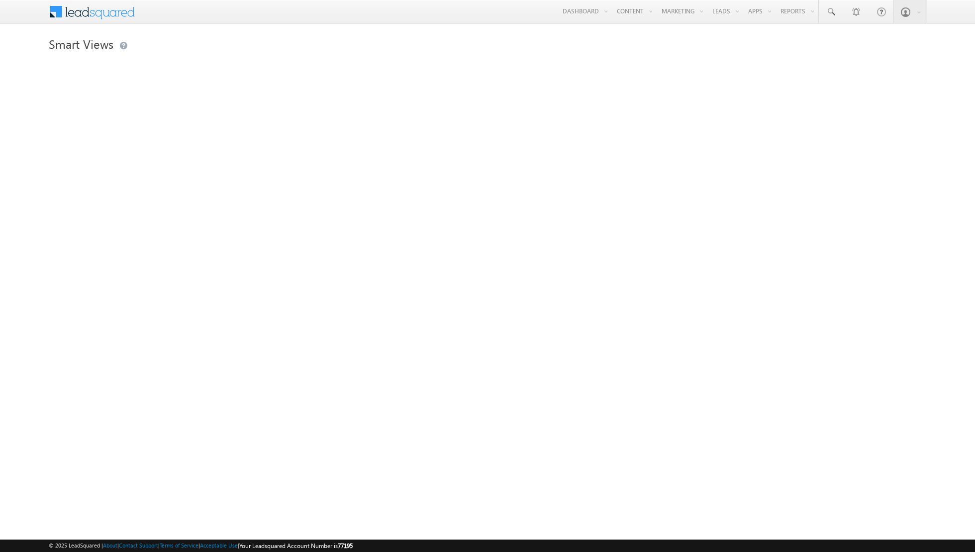  I want to click on a: Contact Support, so click(138, 545).